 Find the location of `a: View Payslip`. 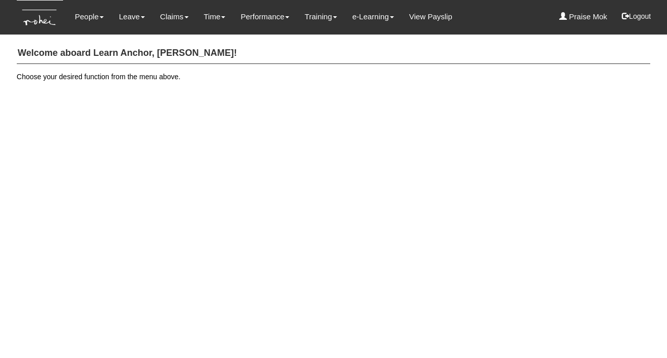

a: View Payslip is located at coordinates (430, 17).